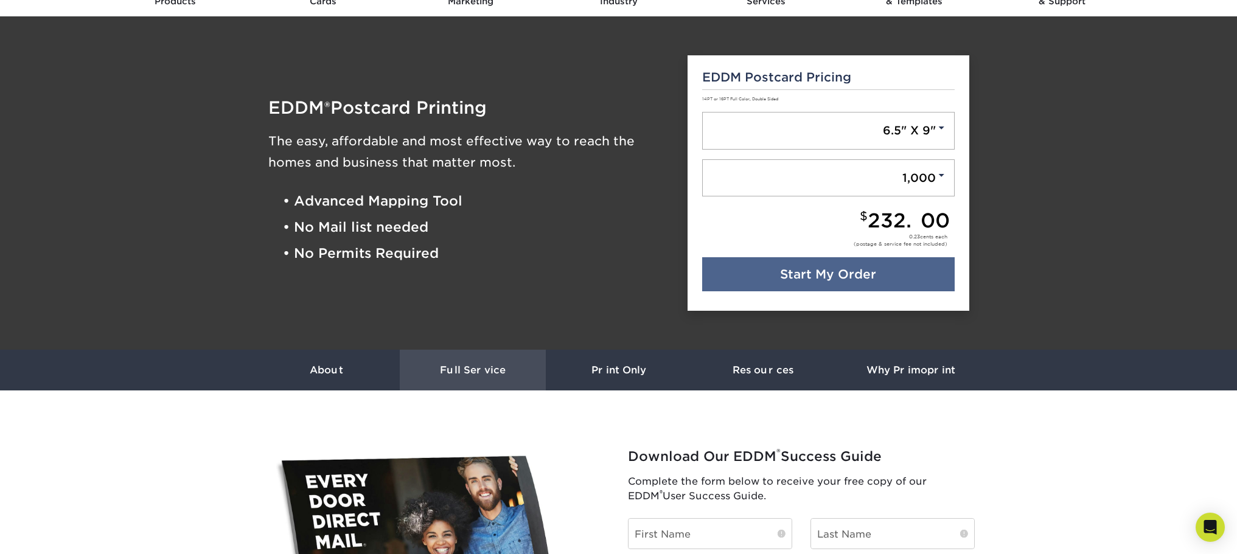 The image size is (1237, 554). What do you see at coordinates (327, 370) in the screenshot?
I see `h3: About` at bounding box center [327, 370].